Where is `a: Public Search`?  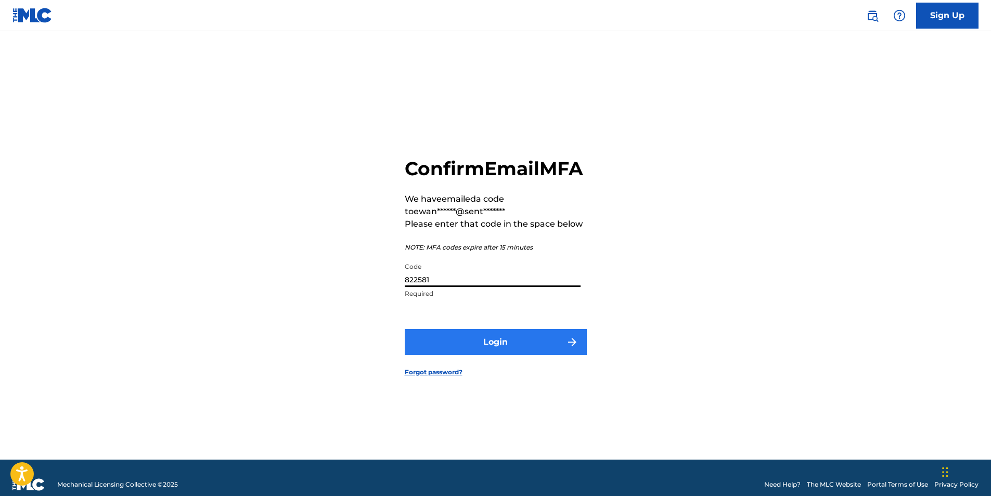 a: Public Search is located at coordinates (872, 16).